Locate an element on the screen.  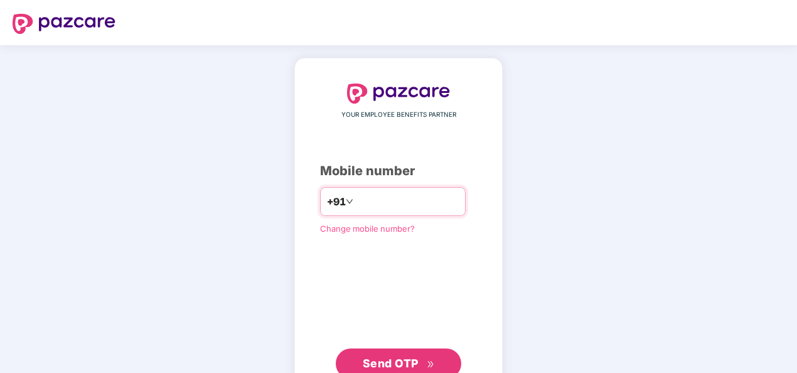
span: YOUR EMPLOYEE BENEFITS PARTNER is located at coordinates (399, 115).